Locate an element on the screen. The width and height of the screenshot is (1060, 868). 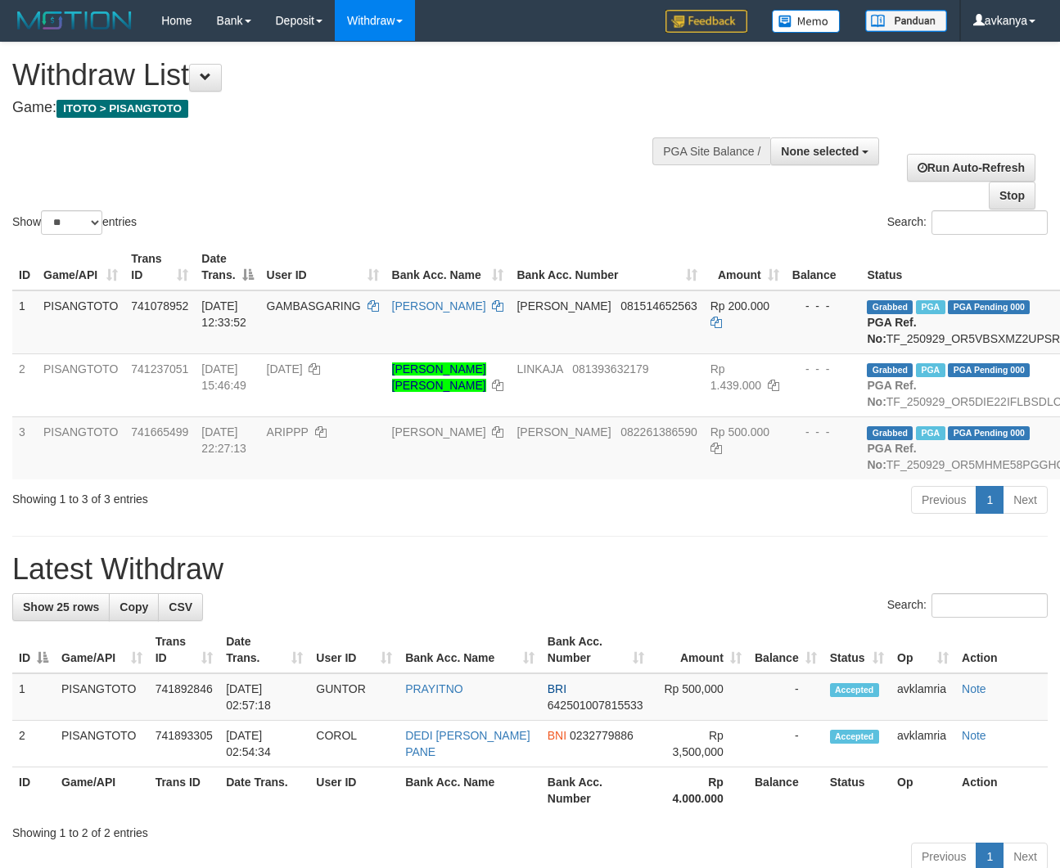
div: Showing 1 to 2 of 2 entries is located at coordinates (529, 830).